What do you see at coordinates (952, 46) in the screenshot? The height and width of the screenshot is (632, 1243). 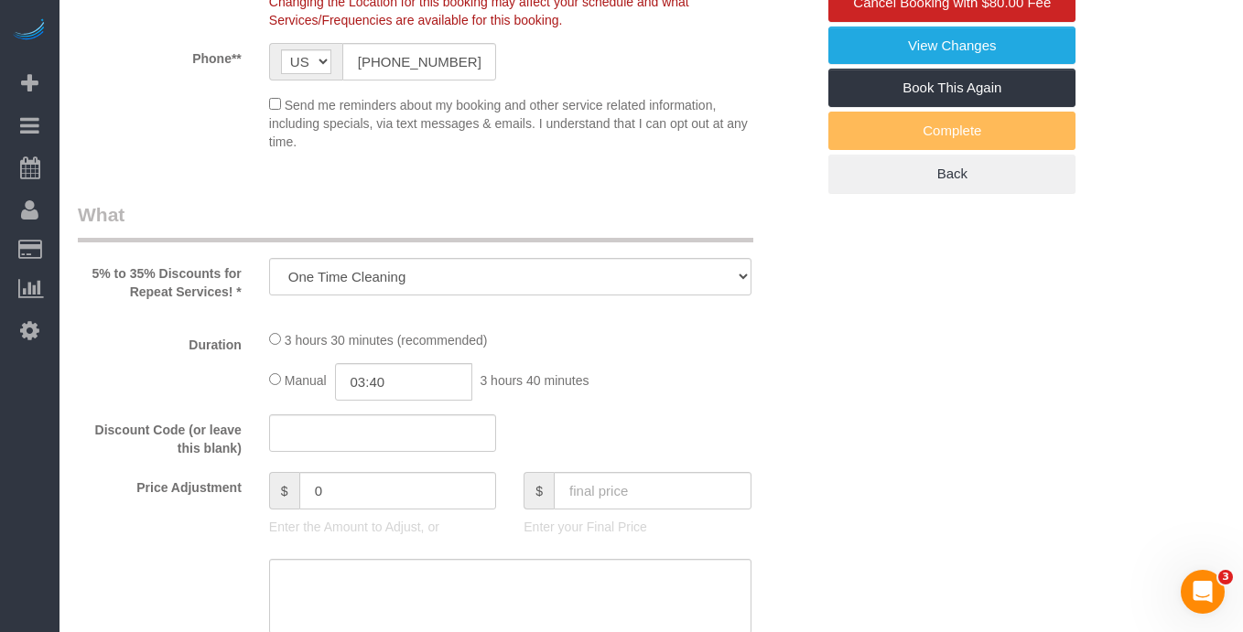 I see `a: View Changes` at bounding box center [952, 46].